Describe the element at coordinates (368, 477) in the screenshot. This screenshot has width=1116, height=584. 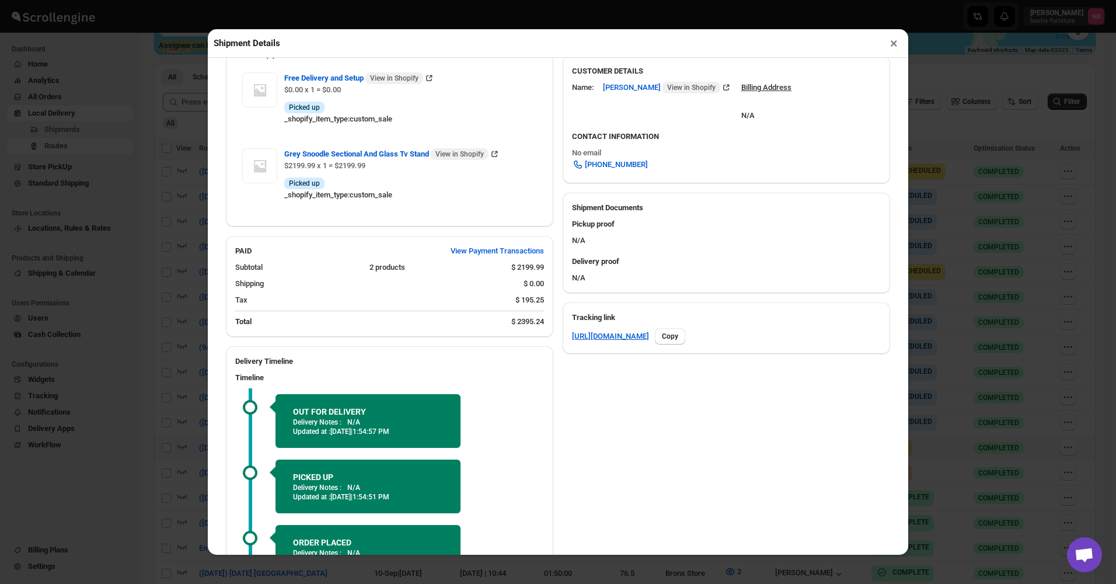
I see `h2: PICKED UP` at that location.